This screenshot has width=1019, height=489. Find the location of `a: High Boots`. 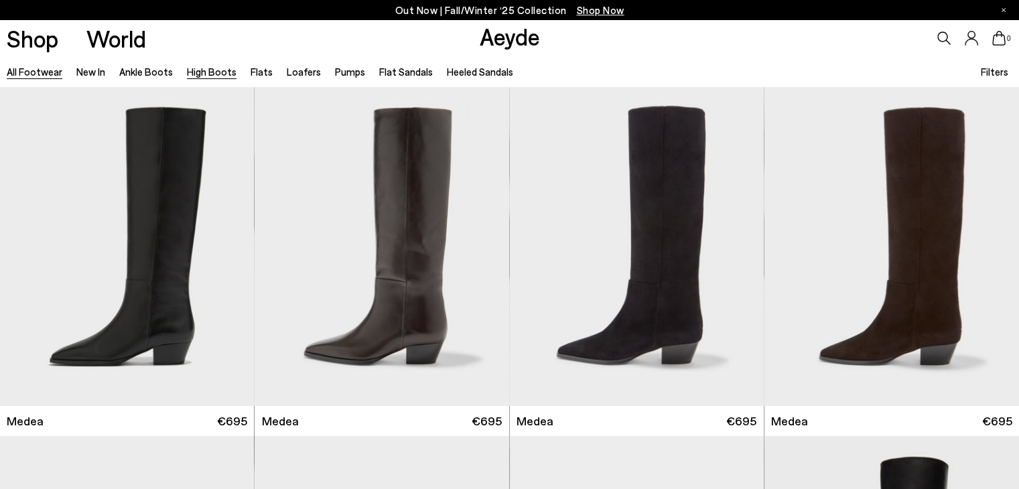

a: High Boots is located at coordinates (212, 72).